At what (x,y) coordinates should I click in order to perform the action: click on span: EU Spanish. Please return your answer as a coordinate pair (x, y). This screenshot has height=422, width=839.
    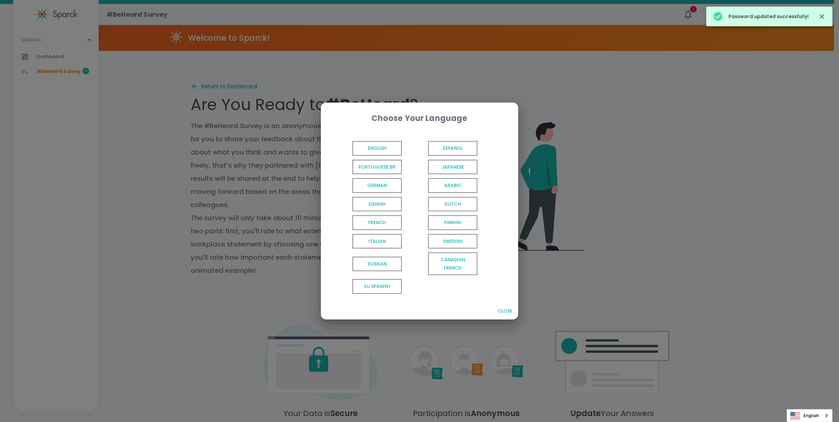
    Looking at the image, I should click on (377, 286).